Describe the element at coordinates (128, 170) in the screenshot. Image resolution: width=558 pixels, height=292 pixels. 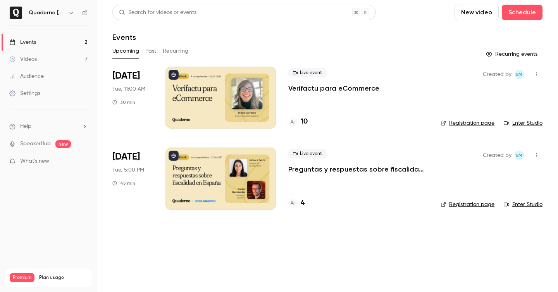
I see `span: Tue, 5:00 PM` at that location.